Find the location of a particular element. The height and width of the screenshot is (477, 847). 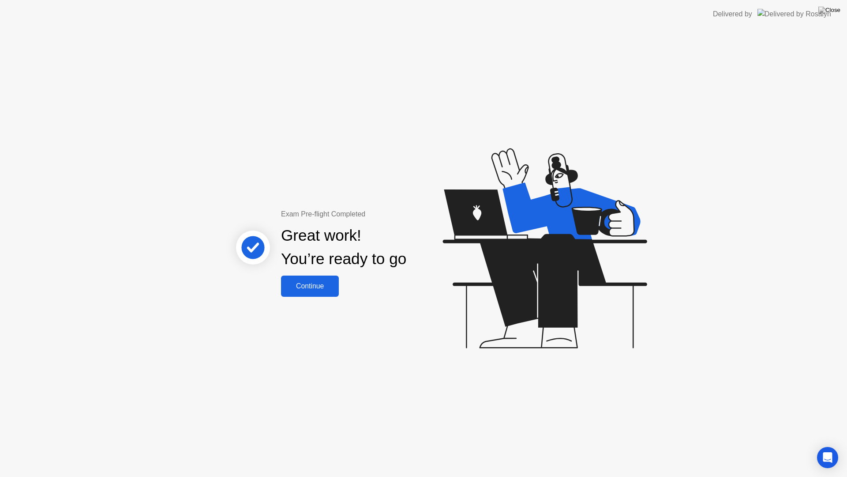

div: Continue is located at coordinates (310, 286).